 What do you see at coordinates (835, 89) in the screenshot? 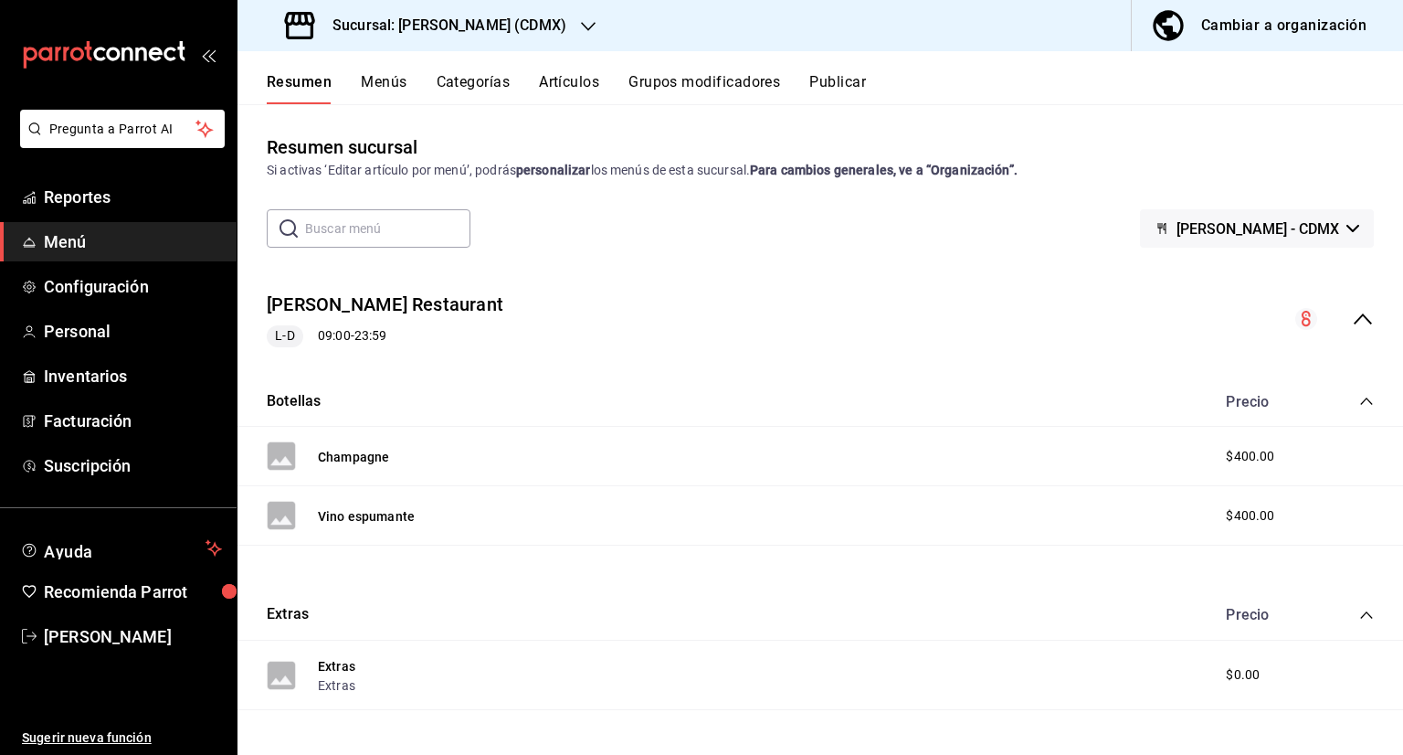
I see `div: navigation tabs` at bounding box center [835, 89].